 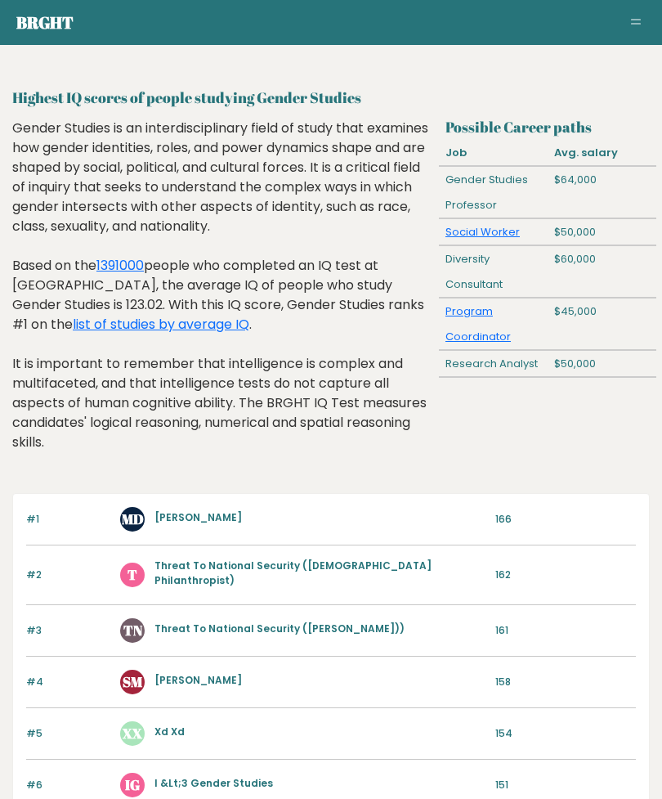 What do you see at coordinates (213, 782) in the screenshot?
I see `a: I &Lt;3 Gender Studies` at bounding box center [213, 782].